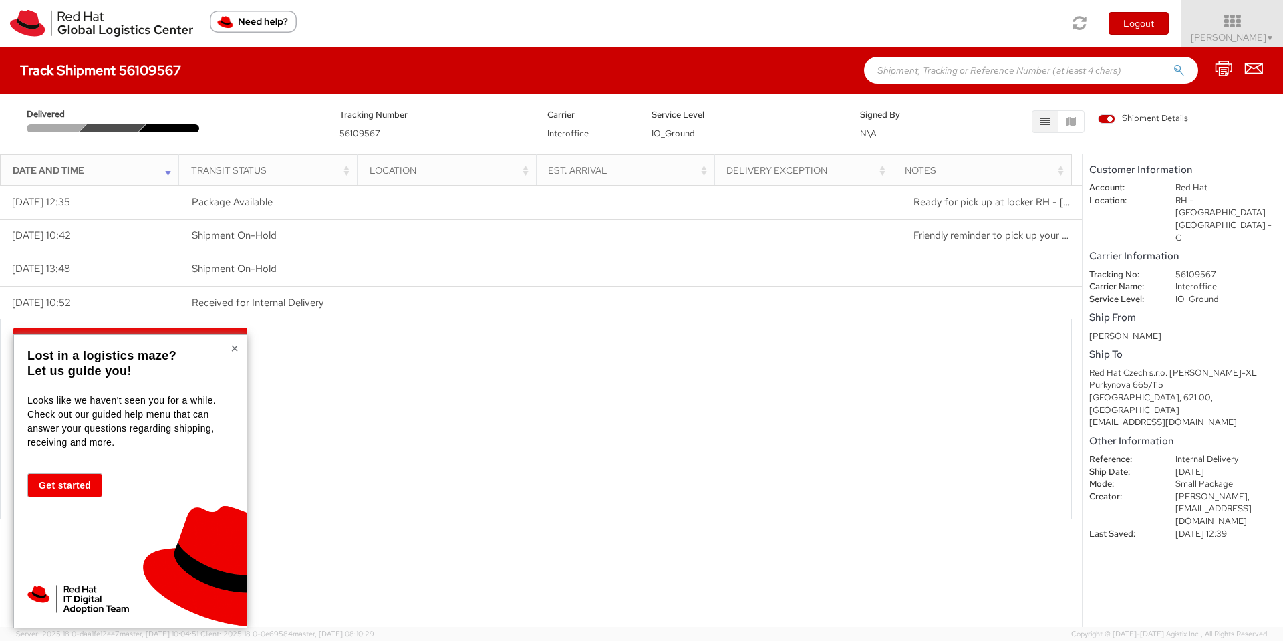  What do you see at coordinates (1122, 497) in the screenshot?
I see `dt: Creator:` at bounding box center [1122, 497].